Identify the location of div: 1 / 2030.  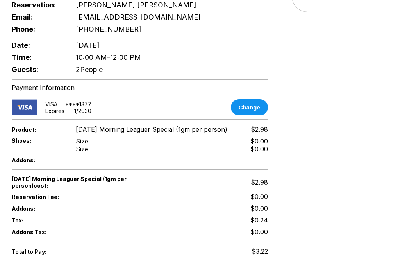
(83, 110).